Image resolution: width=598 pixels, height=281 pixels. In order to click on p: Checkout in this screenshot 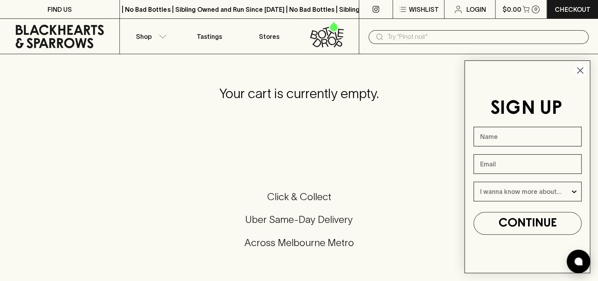, I will do `click(572, 9)`.